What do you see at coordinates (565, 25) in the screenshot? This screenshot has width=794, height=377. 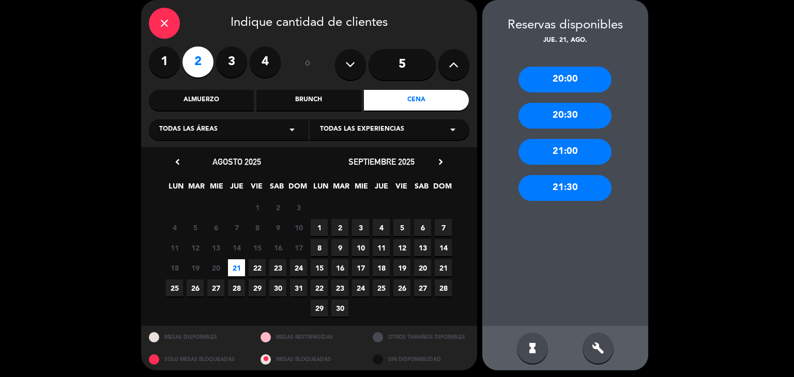 I see `div: Reservas disponibles` at bounding box center [565, 25].